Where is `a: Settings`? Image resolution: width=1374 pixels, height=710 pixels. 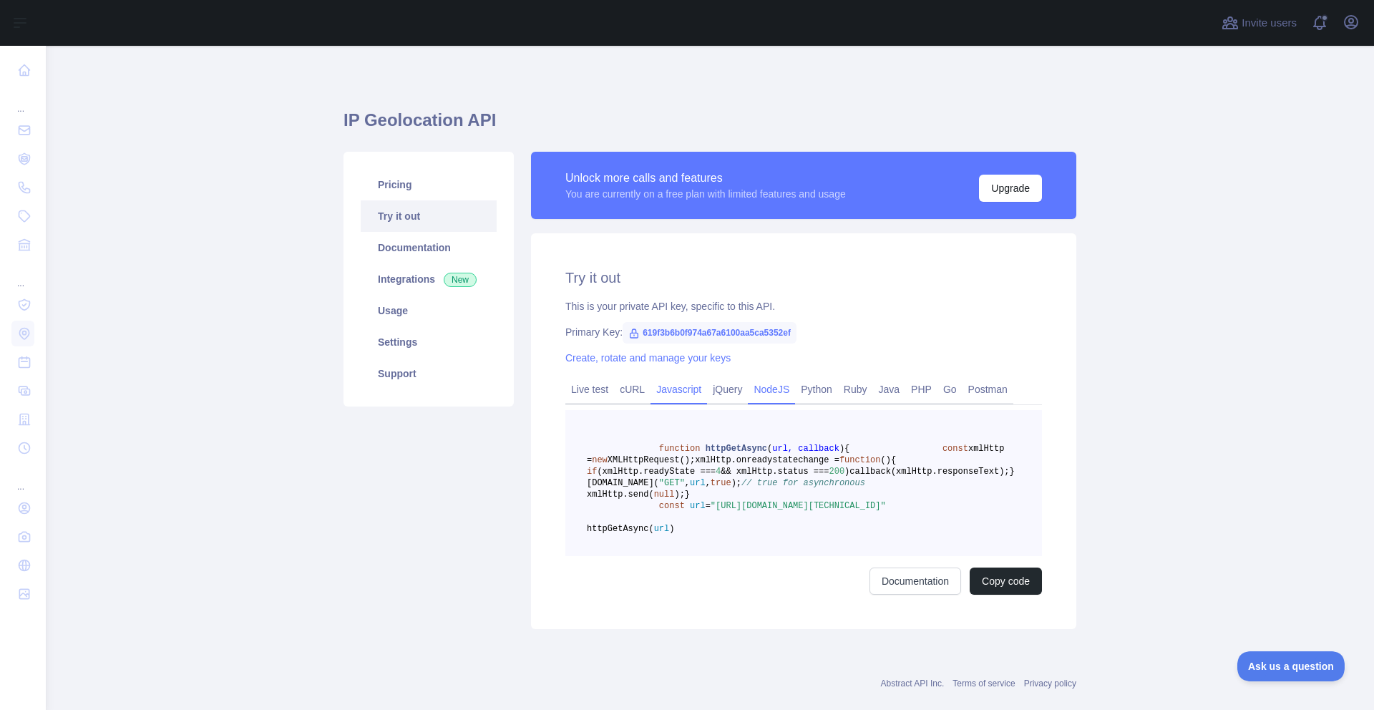
a: Settings is located at coordinates (429, 342).